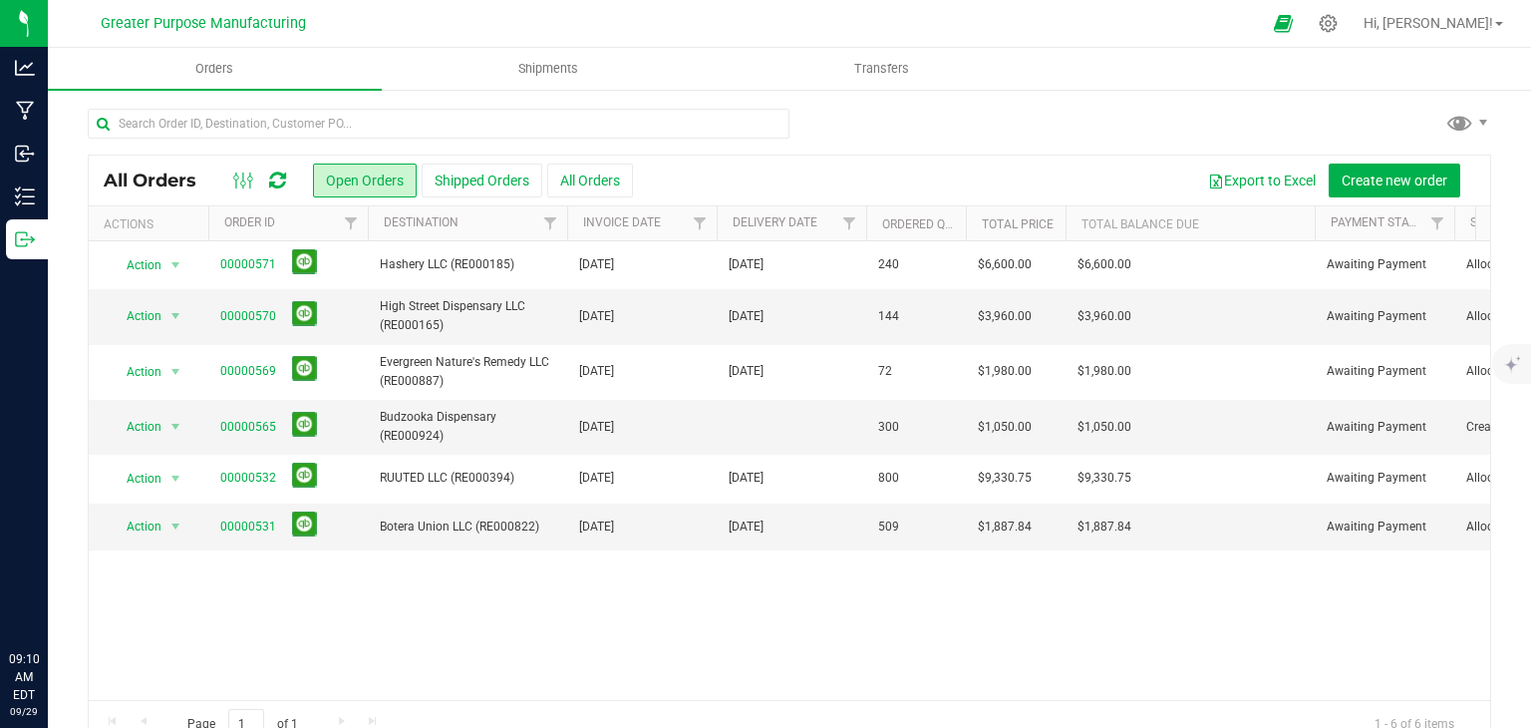  What do you see at coordinates (622, 222) in the screenshot?
I see `a: Invoice Date` at bounding box center [622, 222].